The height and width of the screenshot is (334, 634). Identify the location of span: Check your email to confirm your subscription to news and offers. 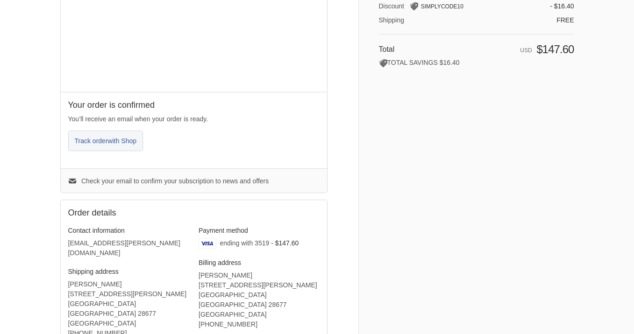
(175, 181).